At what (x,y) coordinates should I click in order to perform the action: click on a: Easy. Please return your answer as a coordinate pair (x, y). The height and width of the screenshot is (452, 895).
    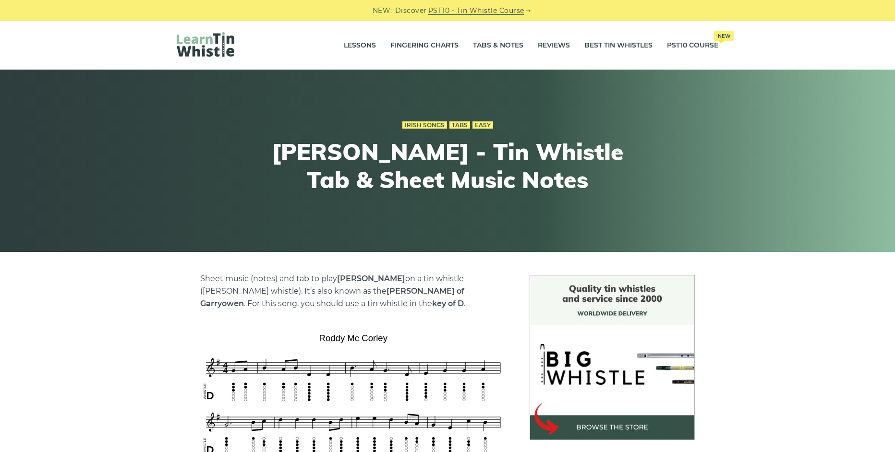
    Looking at the image, I should click on (482, 125).